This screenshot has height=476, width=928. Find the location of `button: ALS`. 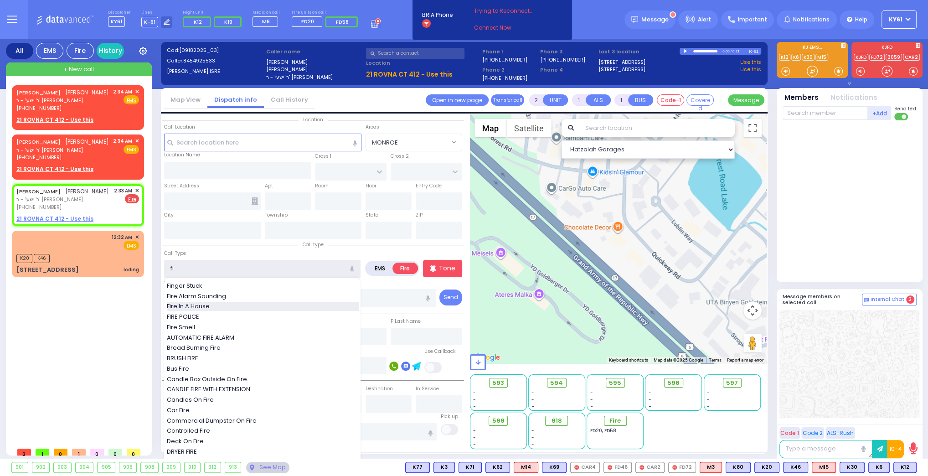

button: ALS is located at coordinates (598, 100).